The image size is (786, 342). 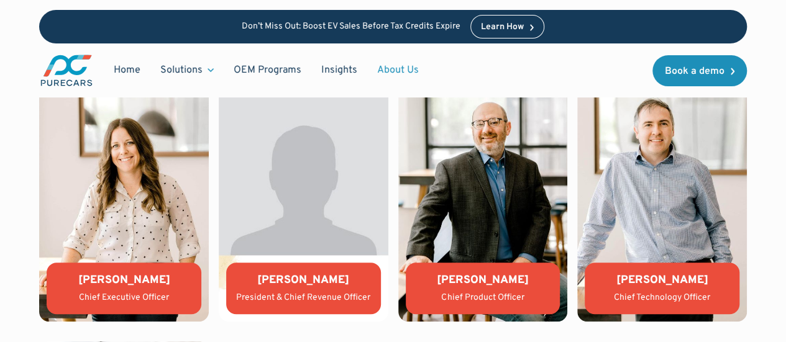 What do you see at coordinates (303, 194) in the screenshot?
I see `img: Jason Wiley` at bounding box center [303, 194].